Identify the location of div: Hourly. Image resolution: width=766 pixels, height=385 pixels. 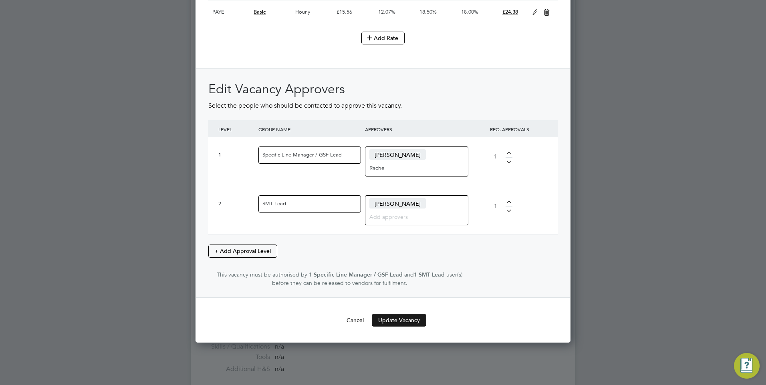
(314, 12).